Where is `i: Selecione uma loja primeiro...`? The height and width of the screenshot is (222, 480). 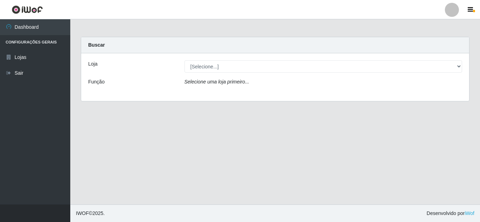
i: Selecione uma loja primeiro... is located at coordinates (217, 82).